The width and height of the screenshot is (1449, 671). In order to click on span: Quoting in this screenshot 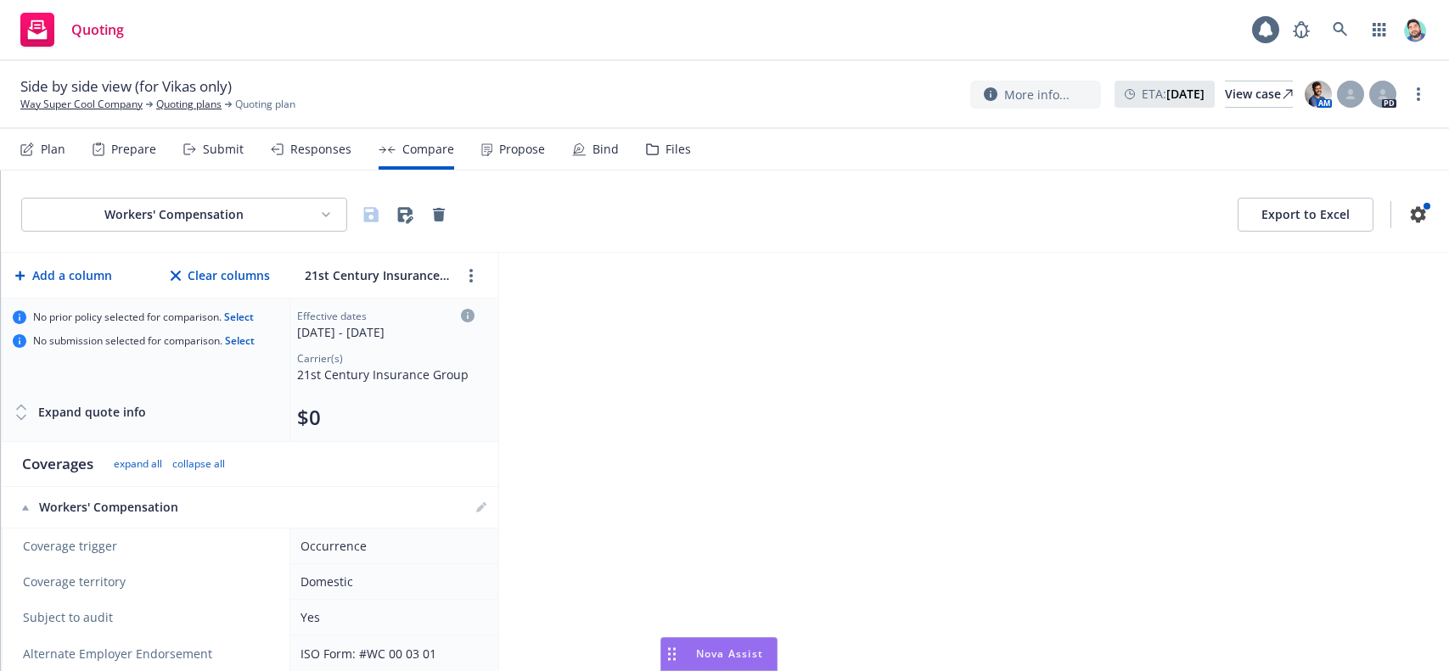, I will do `click(98, 30)`.